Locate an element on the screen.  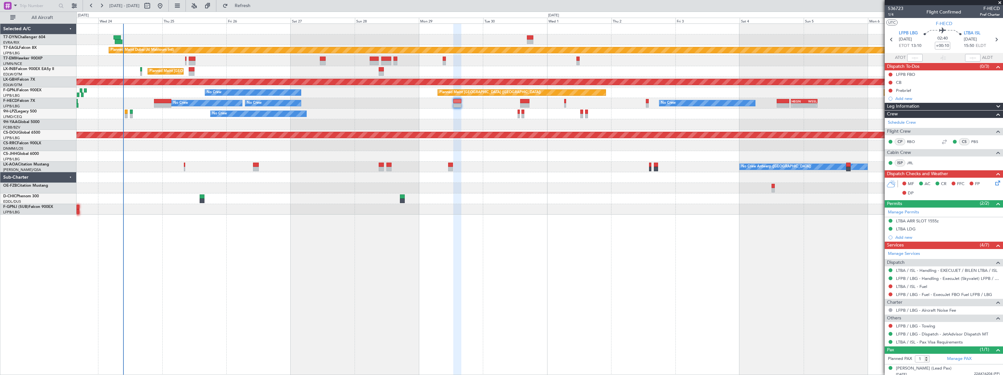
a: D-CHICPhenom 300 is located at coordinates (21, 196).